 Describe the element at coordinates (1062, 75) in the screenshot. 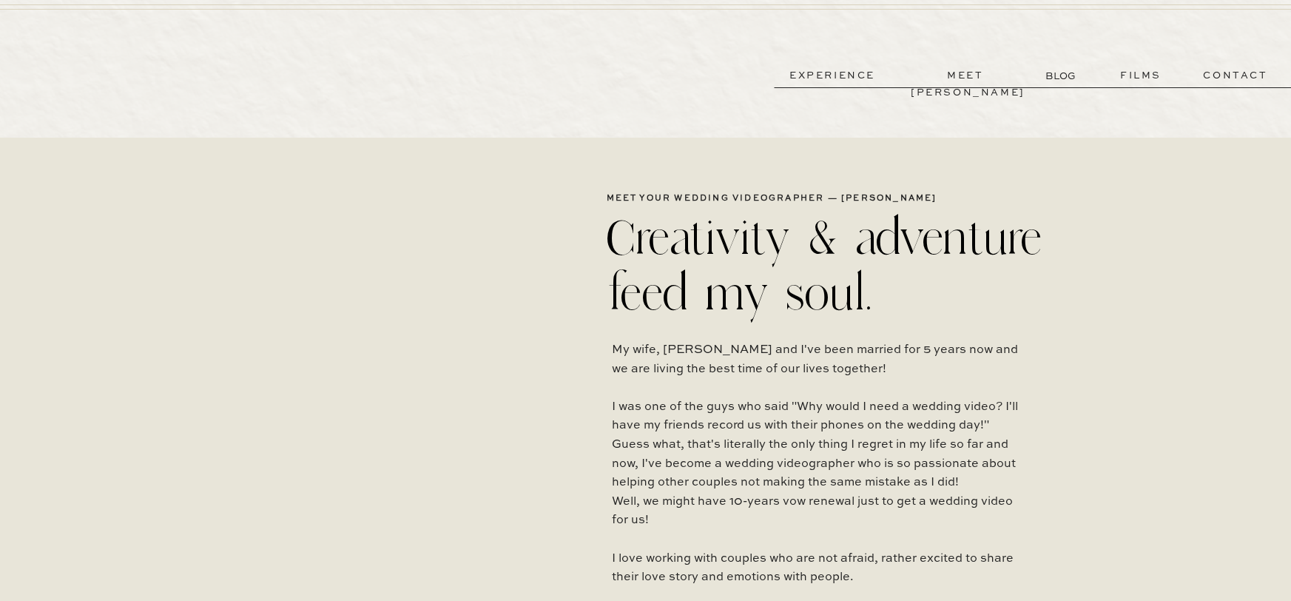

I see `p: BLOG` at that location.